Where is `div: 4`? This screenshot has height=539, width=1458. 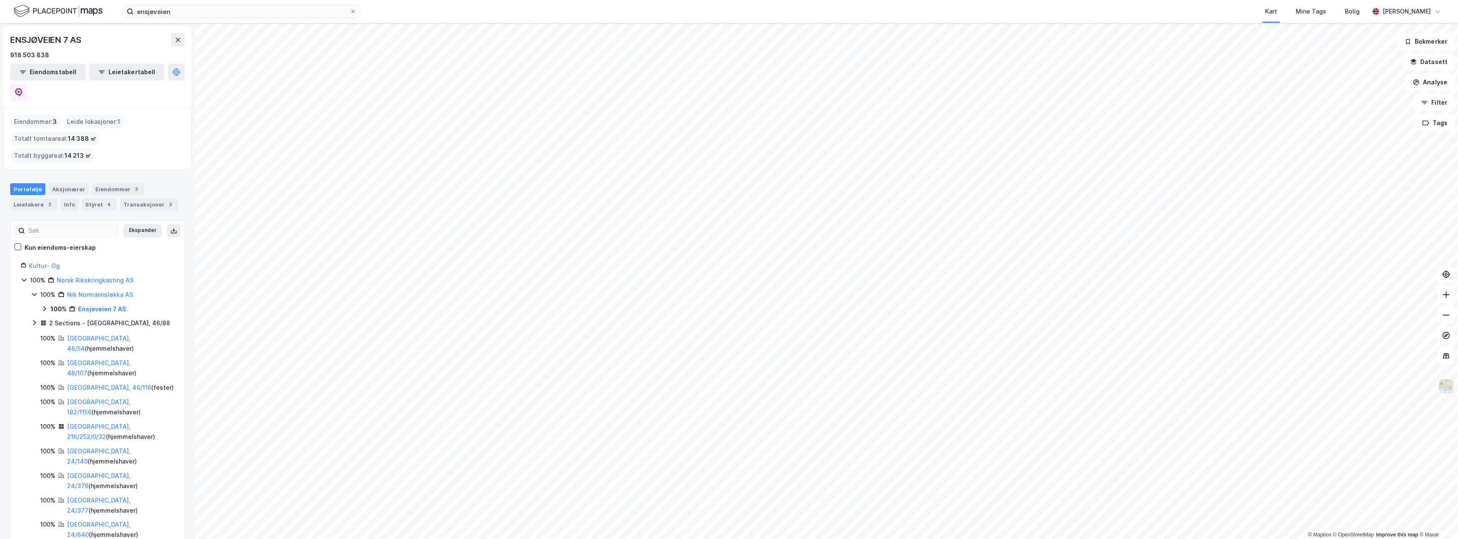 div: 4 is located at coordinates (109, 204).